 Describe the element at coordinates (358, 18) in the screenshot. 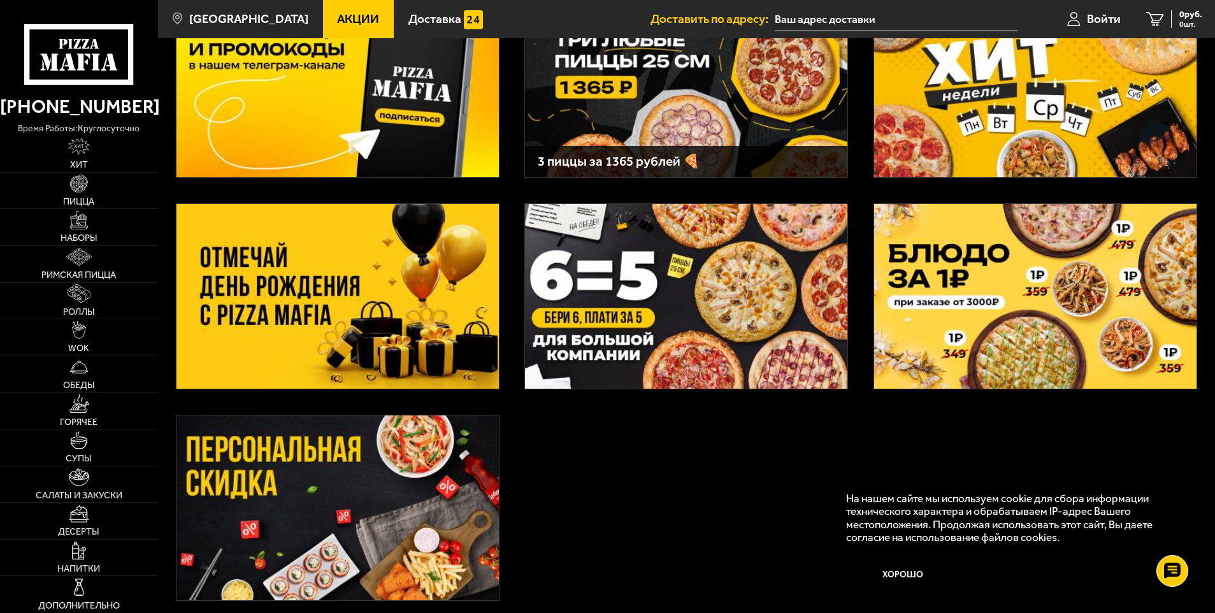

I see `span: Акции` at that location.